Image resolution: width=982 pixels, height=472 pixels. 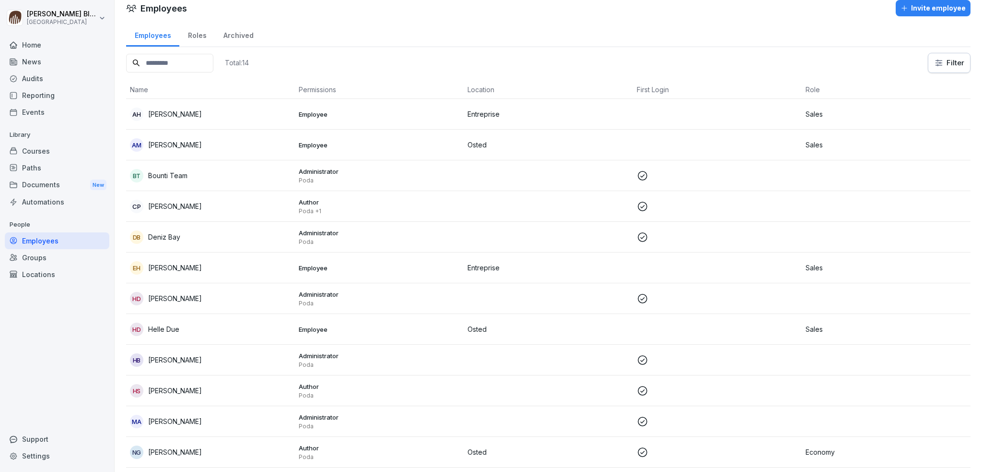 What do you see at coordinates (238, 34) in the screenshot?
I see `a: Archived` at bounding box center [238, 34].